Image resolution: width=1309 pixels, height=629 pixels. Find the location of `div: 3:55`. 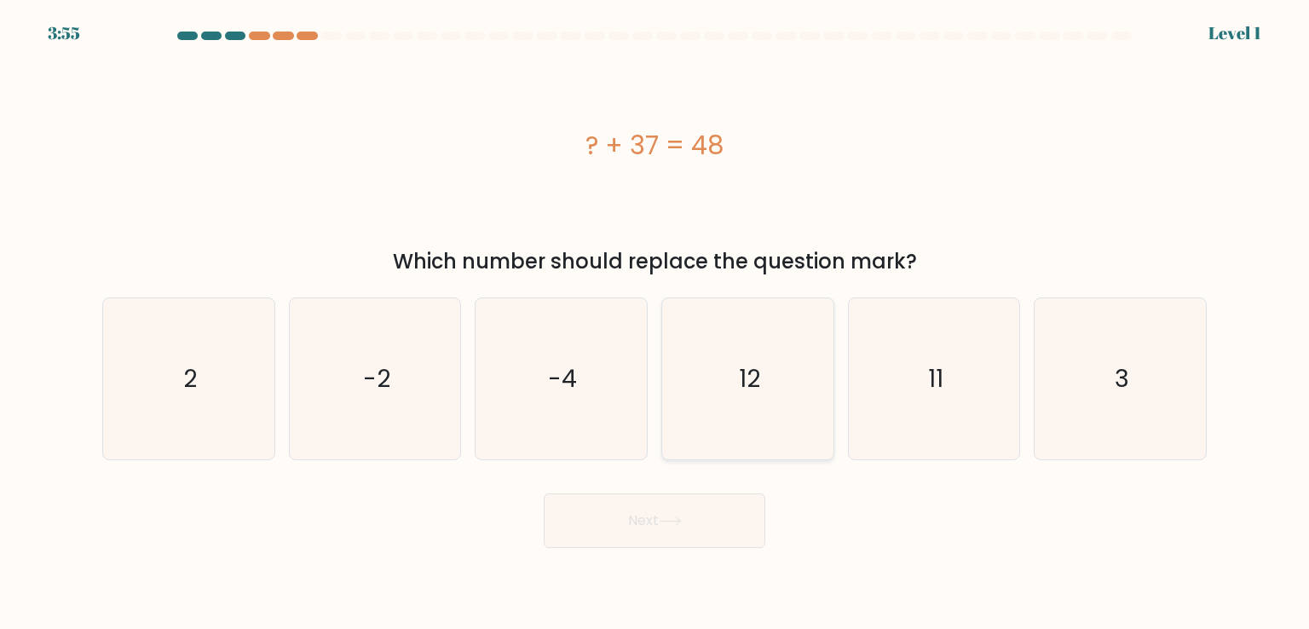

div: 3:55 is located at coordinates (64, 33).